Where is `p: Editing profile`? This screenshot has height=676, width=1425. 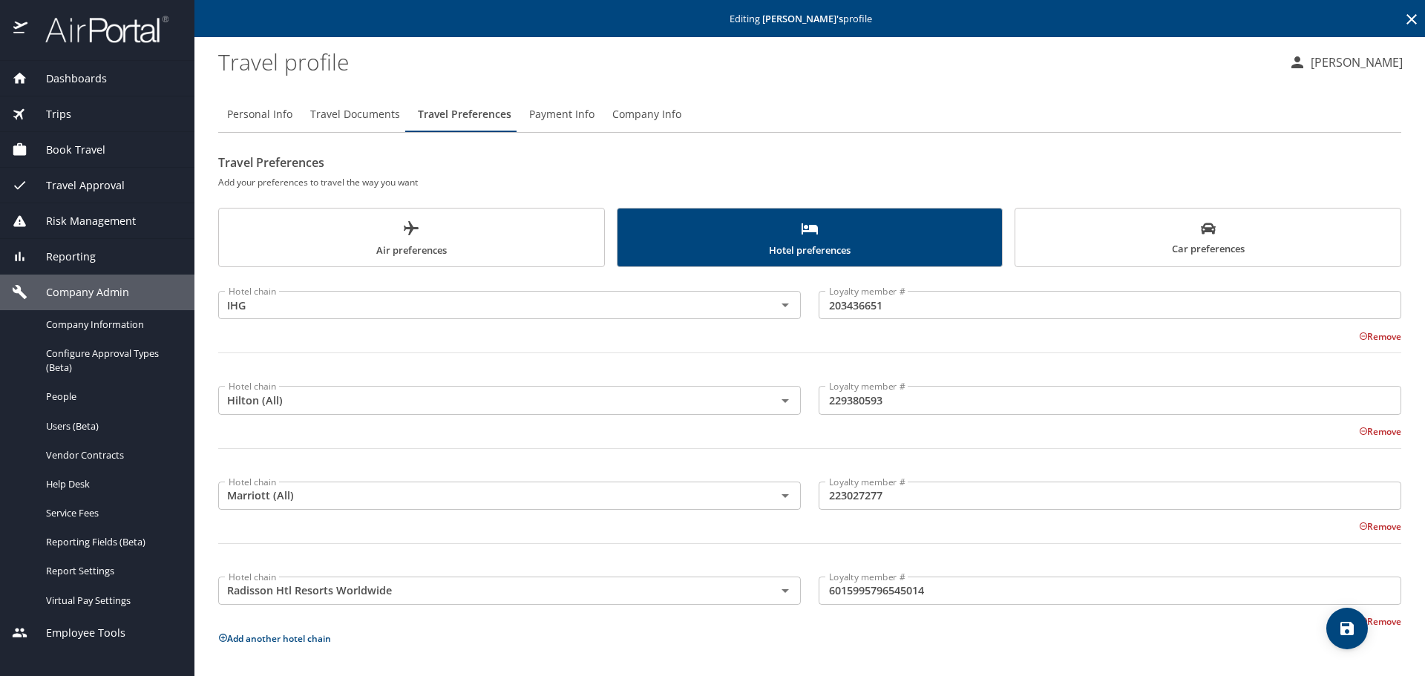 p: Editing profile is located at coordinates (810, 19).